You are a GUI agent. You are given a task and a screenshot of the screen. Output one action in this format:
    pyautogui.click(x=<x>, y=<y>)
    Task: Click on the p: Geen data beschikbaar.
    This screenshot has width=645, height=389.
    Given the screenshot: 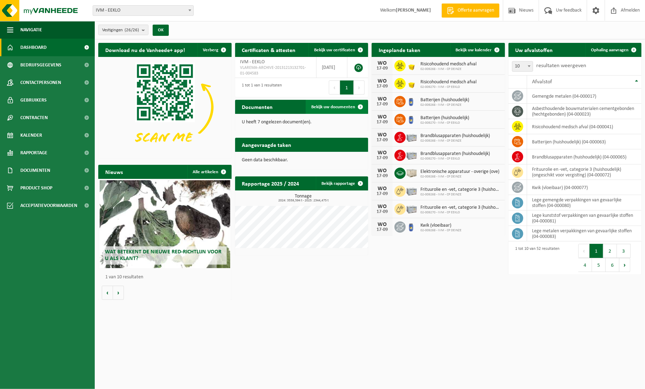 What is the action you would take?
    pyautogui.click(x=302, y=160)
    